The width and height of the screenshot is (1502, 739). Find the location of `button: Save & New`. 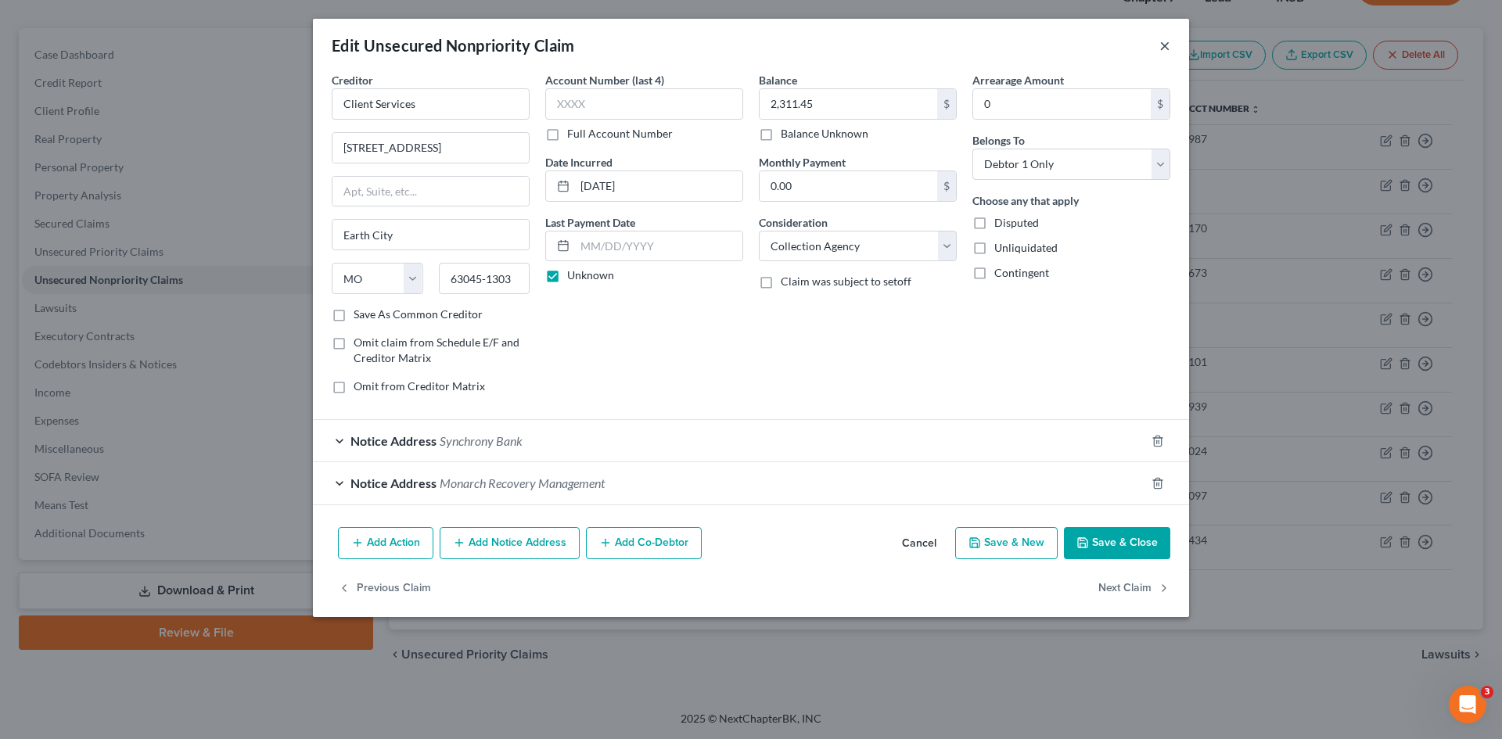

button: Save & New is located at coordinates (1006, 544).